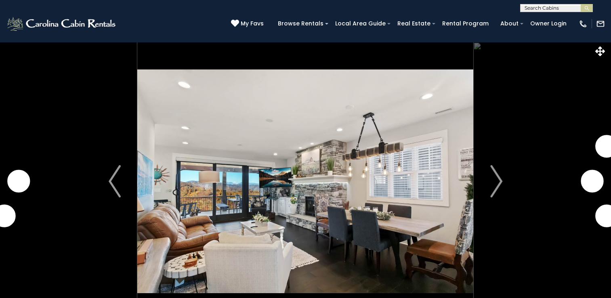 Image resolution: width=611 pixels, height=298 pixels. I want to click on a: Local Area Guide, so click(360, 23).